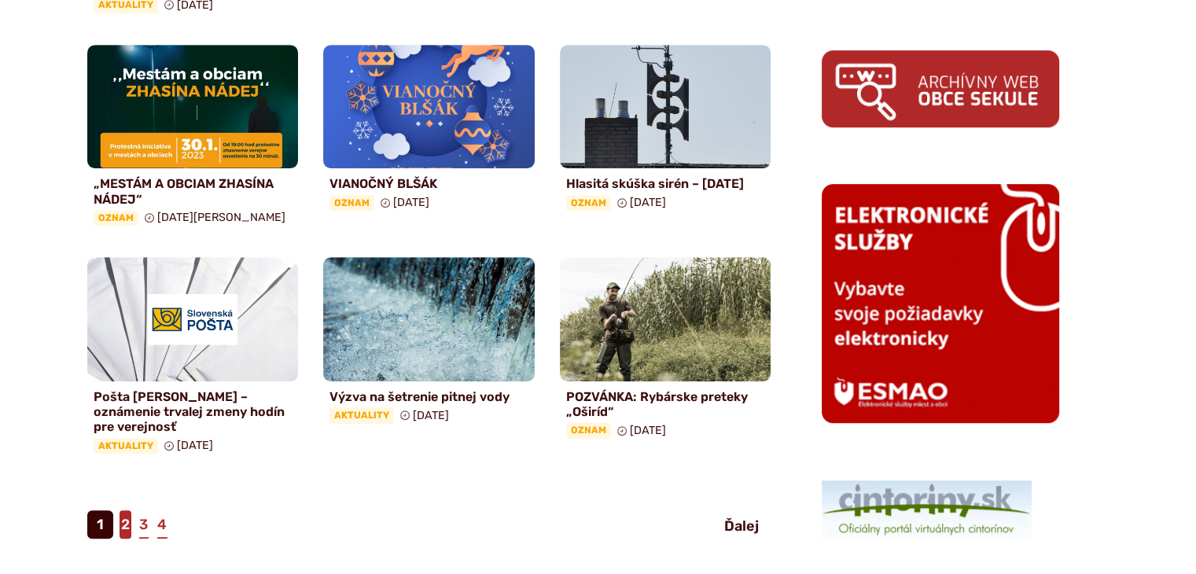  I want to click on span: Ďalej, so click(741, 526).